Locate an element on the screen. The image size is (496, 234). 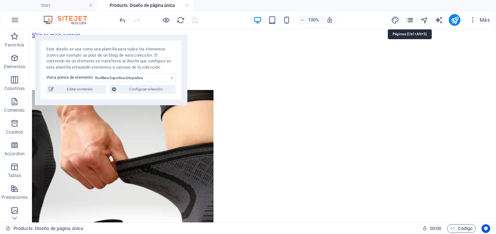
div: Este diseño se usa como una plantilla para todos los elementos (como por ejemplo un post de un bl... is located at coordinates (111, 58).